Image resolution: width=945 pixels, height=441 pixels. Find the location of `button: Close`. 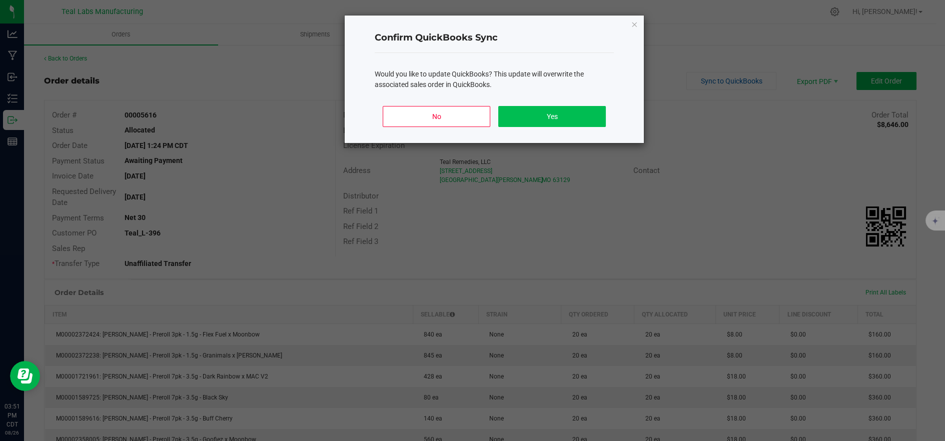

button: Close is located at coordinates (634, 24).